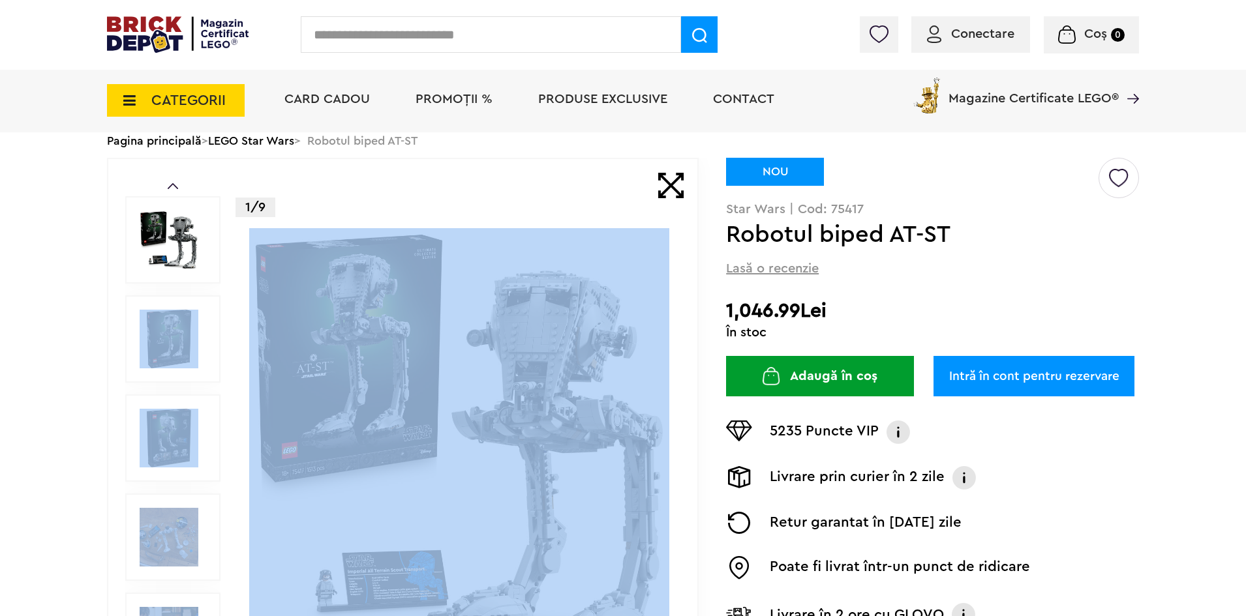  What do you see at coordinates (169, 537) in the screenshot?
I see `img: Seturi Lego Robotul biped AT-ST` at bounding box center [169, 537].